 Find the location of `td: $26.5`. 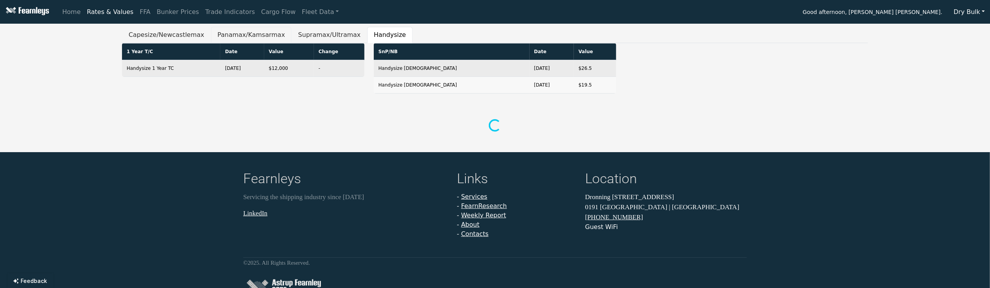

td: $26.5 is located at coordinates (595, 68).